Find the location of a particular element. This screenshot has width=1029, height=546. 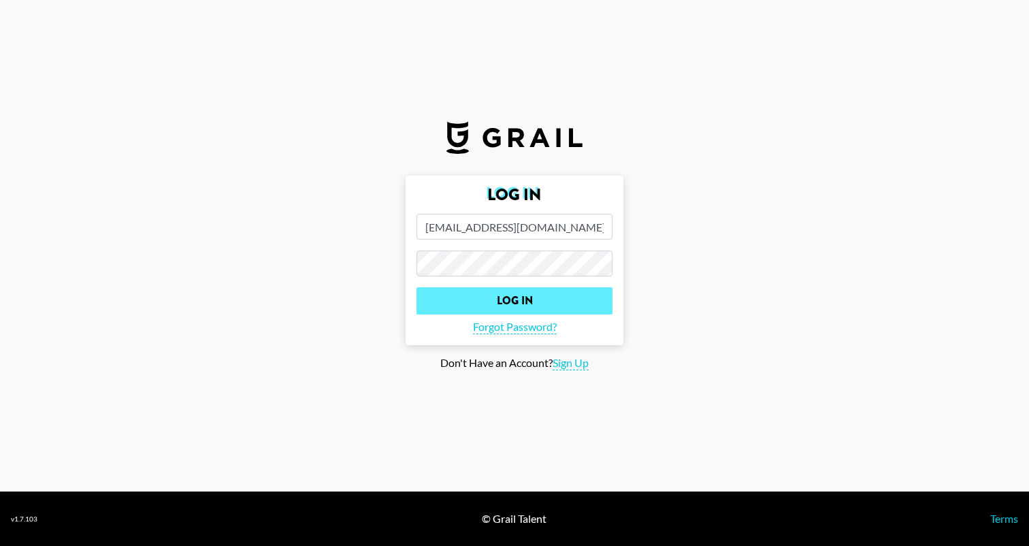

div: v 1.7.103 is located at coordinates (24, 518).